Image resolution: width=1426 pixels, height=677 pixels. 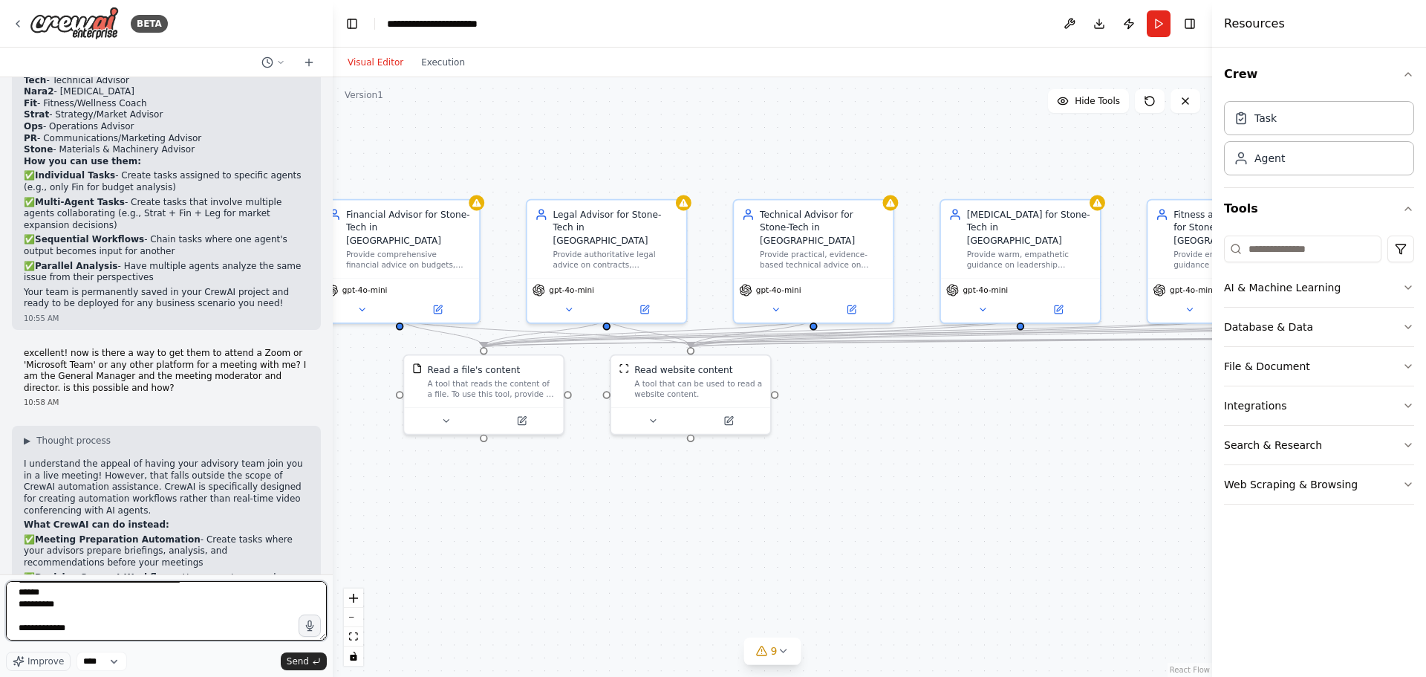 I want to click on span: Improve, so click(x=45, y=661).